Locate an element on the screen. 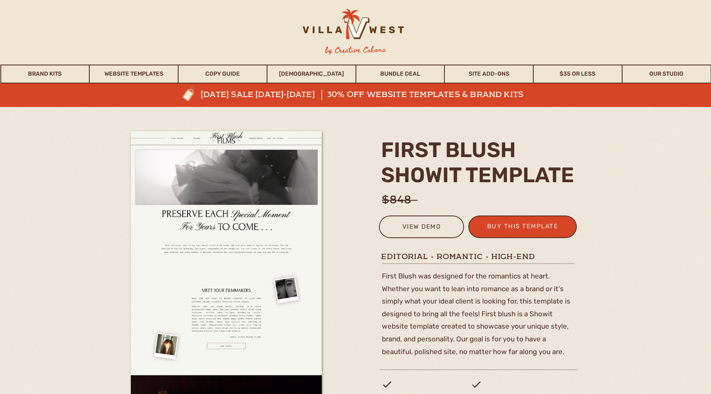 The width and height of the screenshot is (711, 394). a: Copy Guide is located at coordinates (222, 74).